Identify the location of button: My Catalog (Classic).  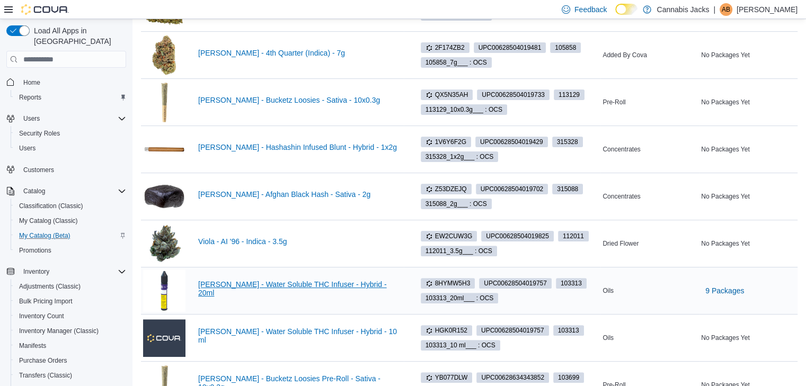
(71, 221).